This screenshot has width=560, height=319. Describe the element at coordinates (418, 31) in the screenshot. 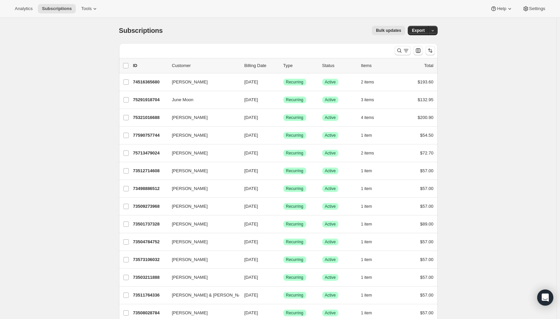

I see `button: Export` at that location.